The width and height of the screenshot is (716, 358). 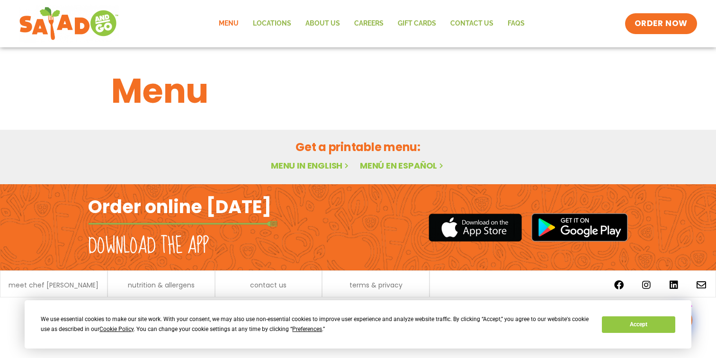 I want to click on img: fork, so click(x=183, y=223).